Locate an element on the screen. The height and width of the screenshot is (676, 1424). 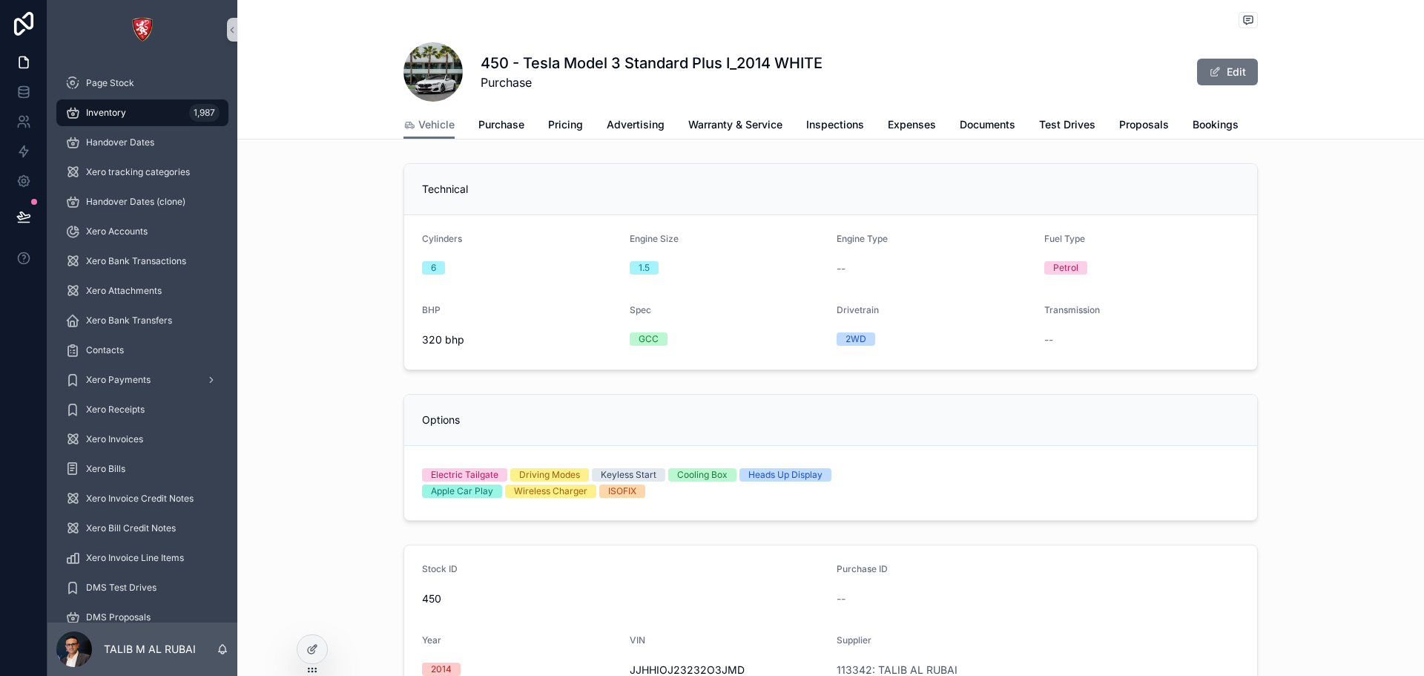
a: Proposals is located at coordinates (1143, 126).